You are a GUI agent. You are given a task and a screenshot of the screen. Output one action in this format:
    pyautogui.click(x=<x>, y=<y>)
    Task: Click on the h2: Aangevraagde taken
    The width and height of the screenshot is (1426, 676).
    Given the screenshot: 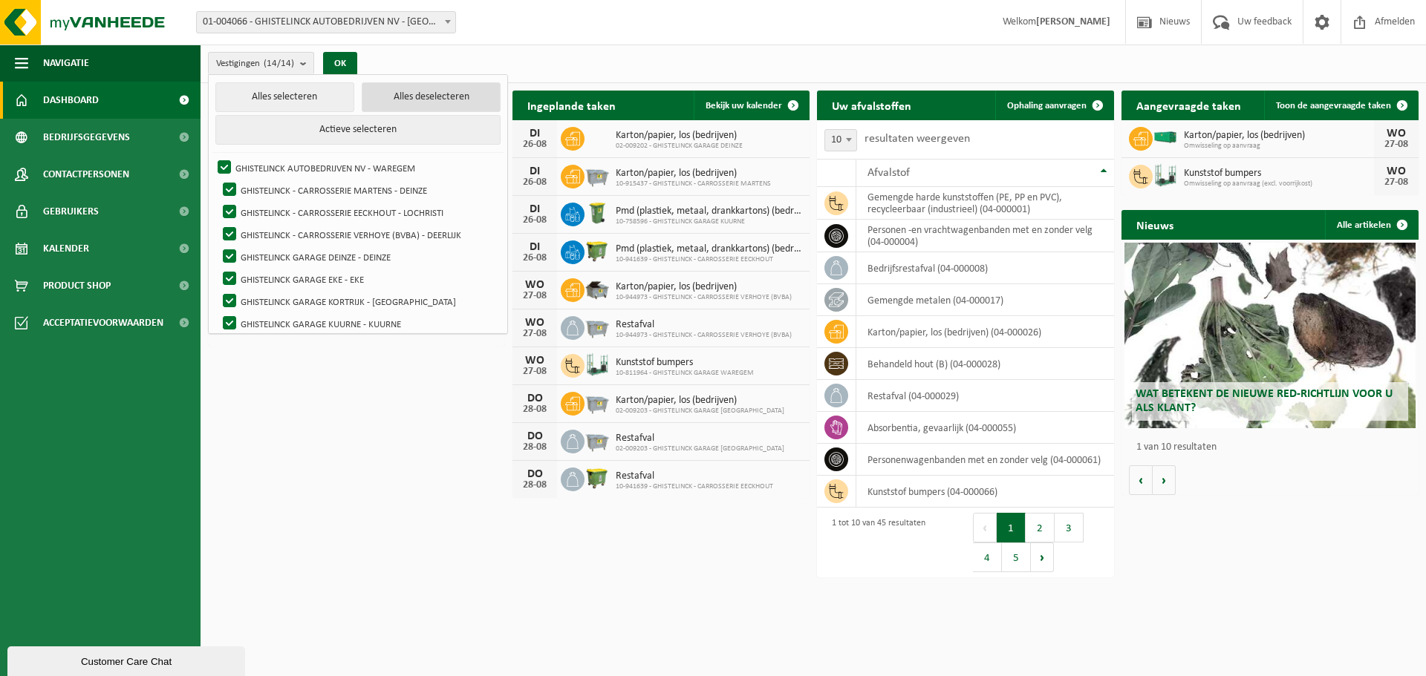 What is the action you would take?
    pyautogui.click(x=1188, y=105)
    